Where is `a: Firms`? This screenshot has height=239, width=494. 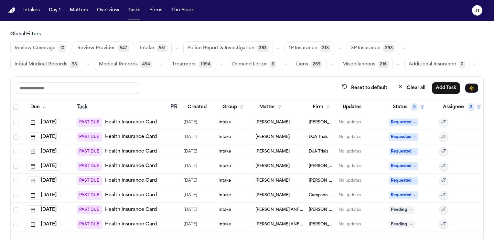 a: Firms is located at coordinates (156, 10).